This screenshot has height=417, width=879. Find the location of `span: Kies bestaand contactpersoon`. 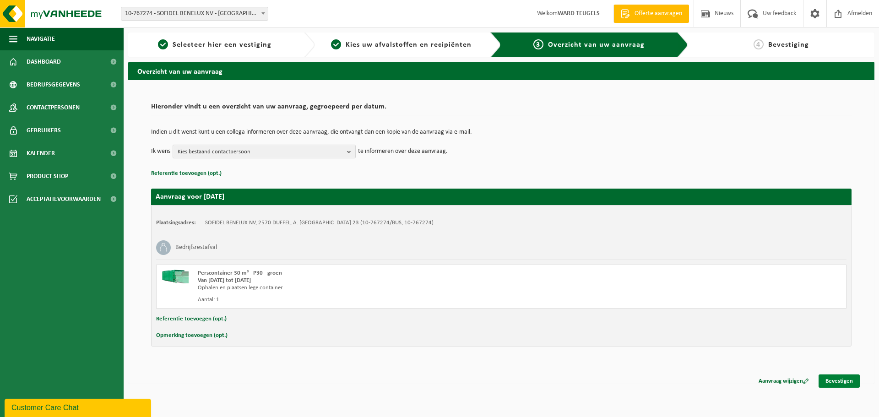

span: Kies bestaand contactpersoon is located at coordinates (261, 152).